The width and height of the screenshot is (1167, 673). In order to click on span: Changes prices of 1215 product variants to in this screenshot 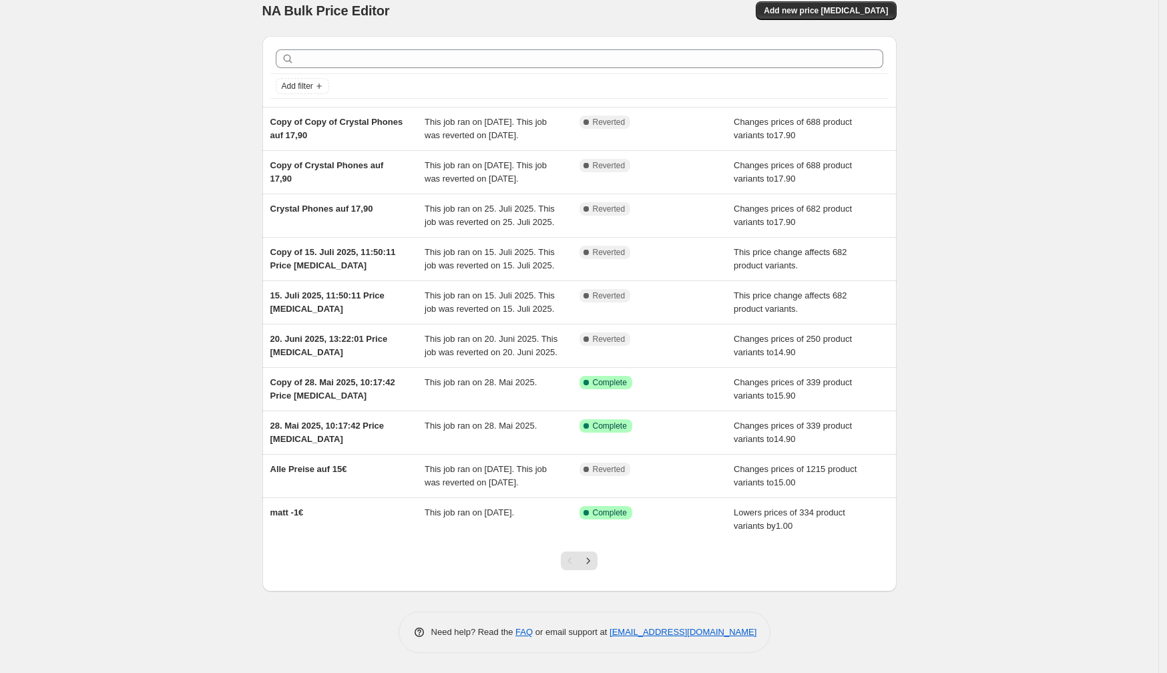, I will do `click(795, 475)`.